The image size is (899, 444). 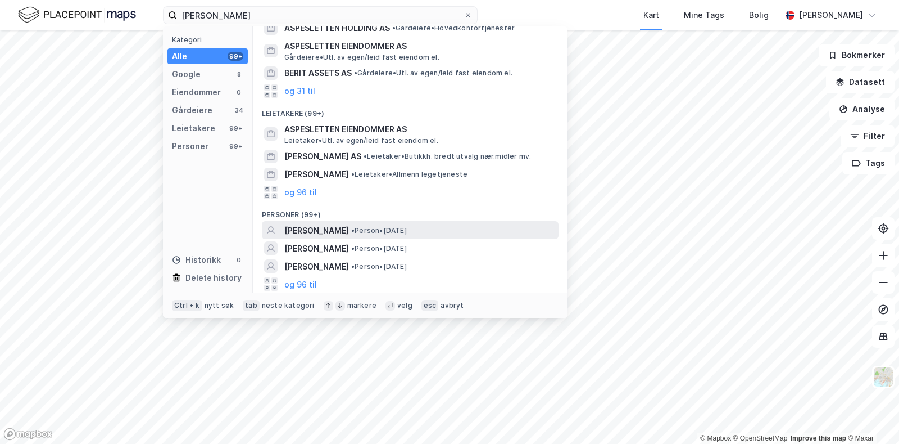 What do you see at coordinates (196, 260) in the screenshot?
I see `div: Historikk` at bounding box center [196, 260].